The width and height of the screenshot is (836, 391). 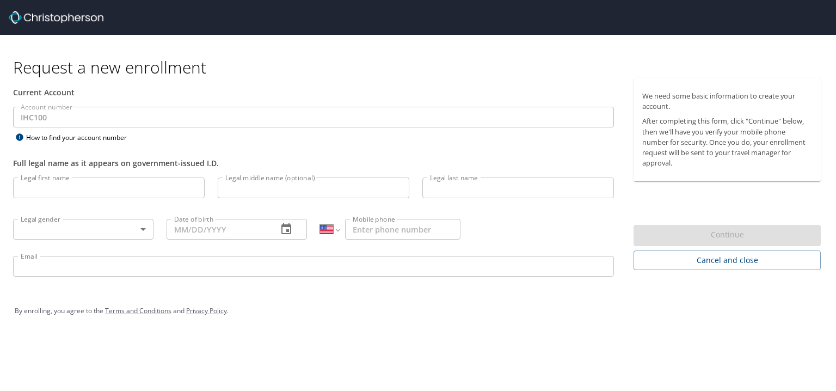 What do you see at coordinates (56, 17) in the screenshot?
I see `img: cbt logo` at bounding box center [56, 17].